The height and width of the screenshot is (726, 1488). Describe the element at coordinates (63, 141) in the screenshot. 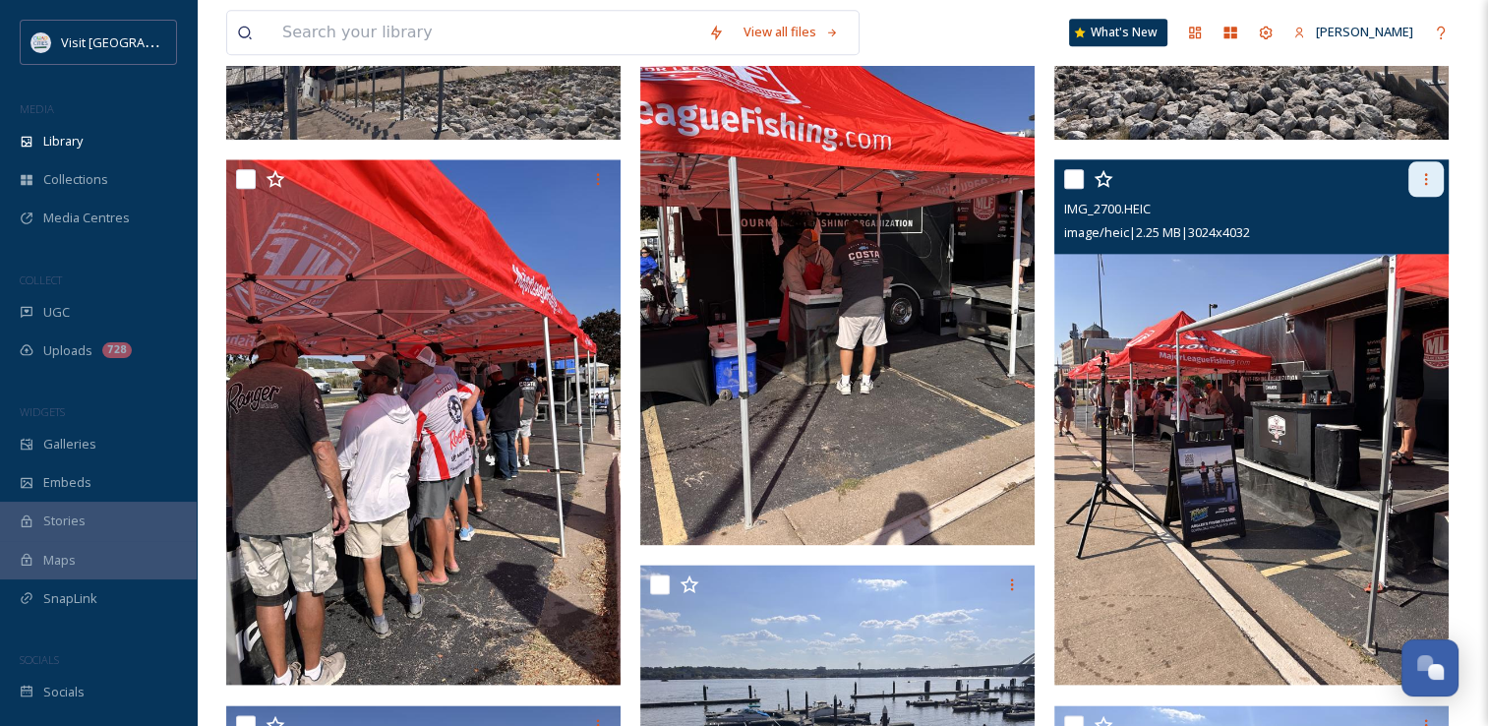

I see `span: Library` at that location.